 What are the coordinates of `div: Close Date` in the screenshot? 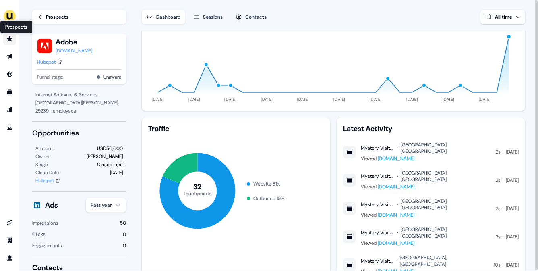 It's located at (47, 172).